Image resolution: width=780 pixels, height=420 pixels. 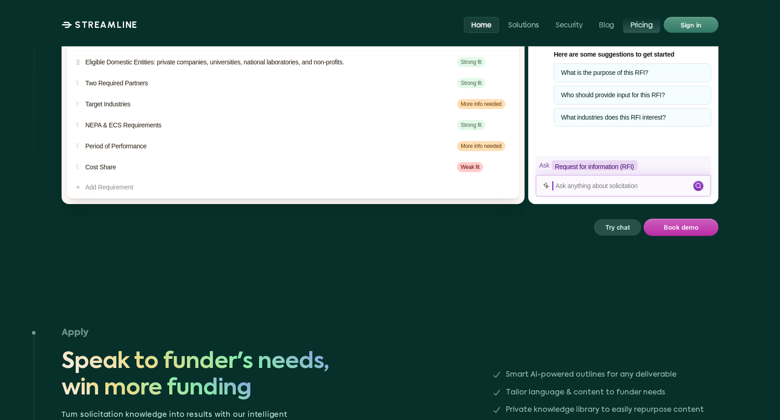 I want to click on p: Target Industries, so click(x=264, y=104).